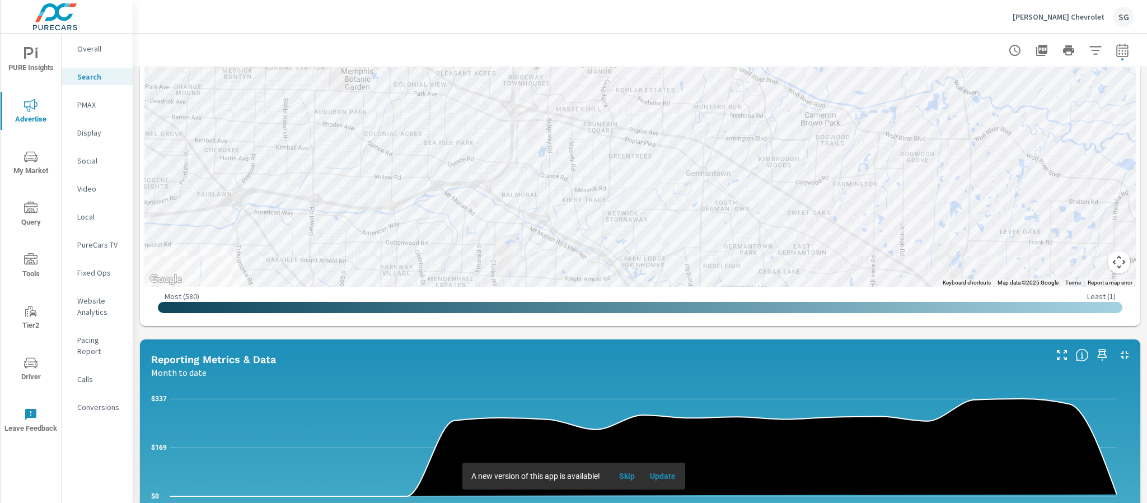 The width and height of the screenshot is (1147, 503). What do you see at coordinates (663, 476) in the screenshot?
I see `span: Update` at bounding box center [663, 476].